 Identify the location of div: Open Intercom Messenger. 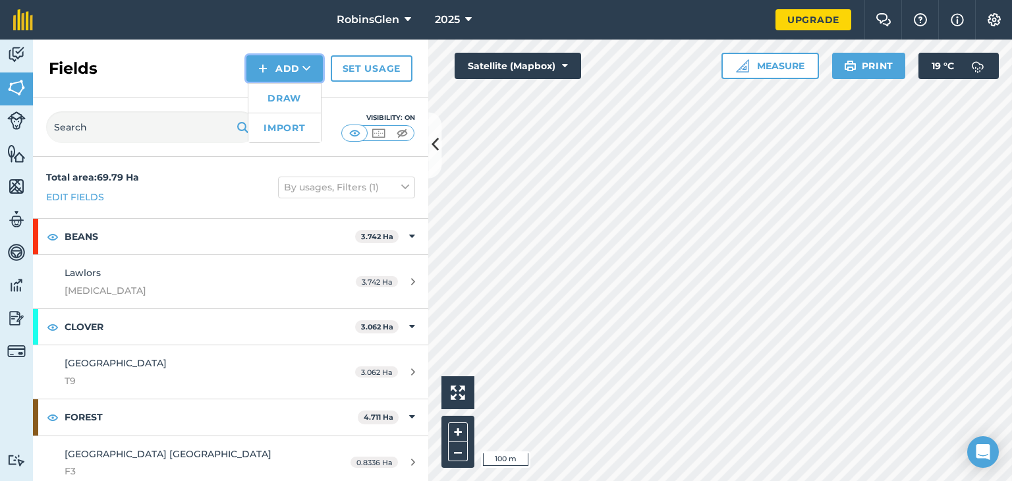
(983, 452).